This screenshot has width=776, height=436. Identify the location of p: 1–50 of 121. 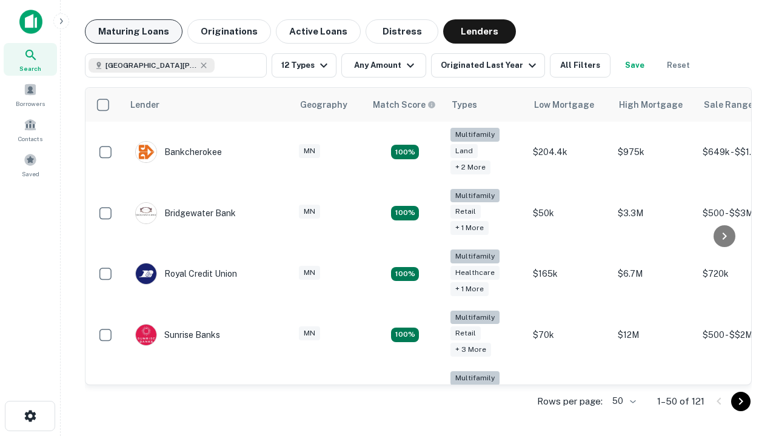
(680, 402).